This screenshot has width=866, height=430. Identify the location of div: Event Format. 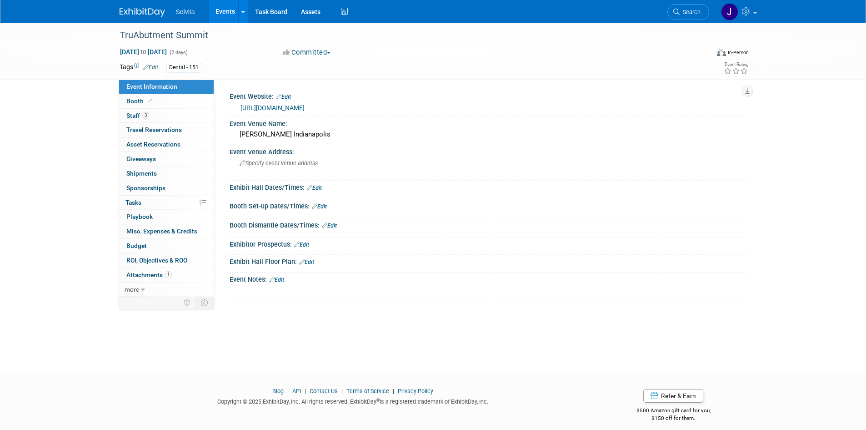
(703, 54).